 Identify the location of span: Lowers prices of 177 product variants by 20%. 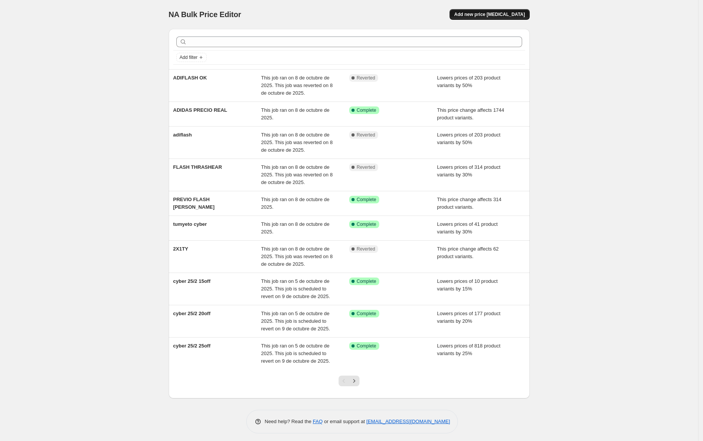
(469, 317).